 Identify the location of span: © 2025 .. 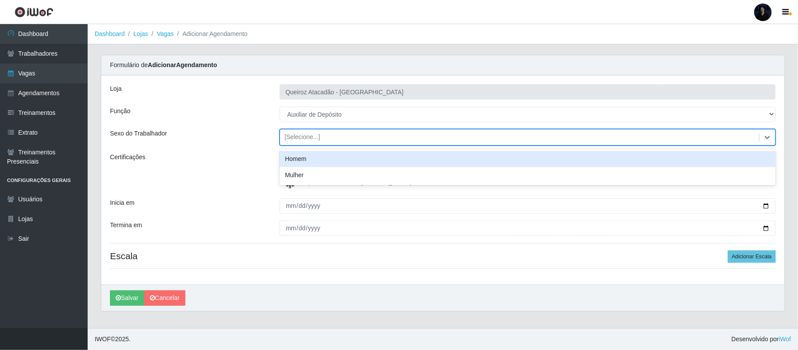
(113, 339).